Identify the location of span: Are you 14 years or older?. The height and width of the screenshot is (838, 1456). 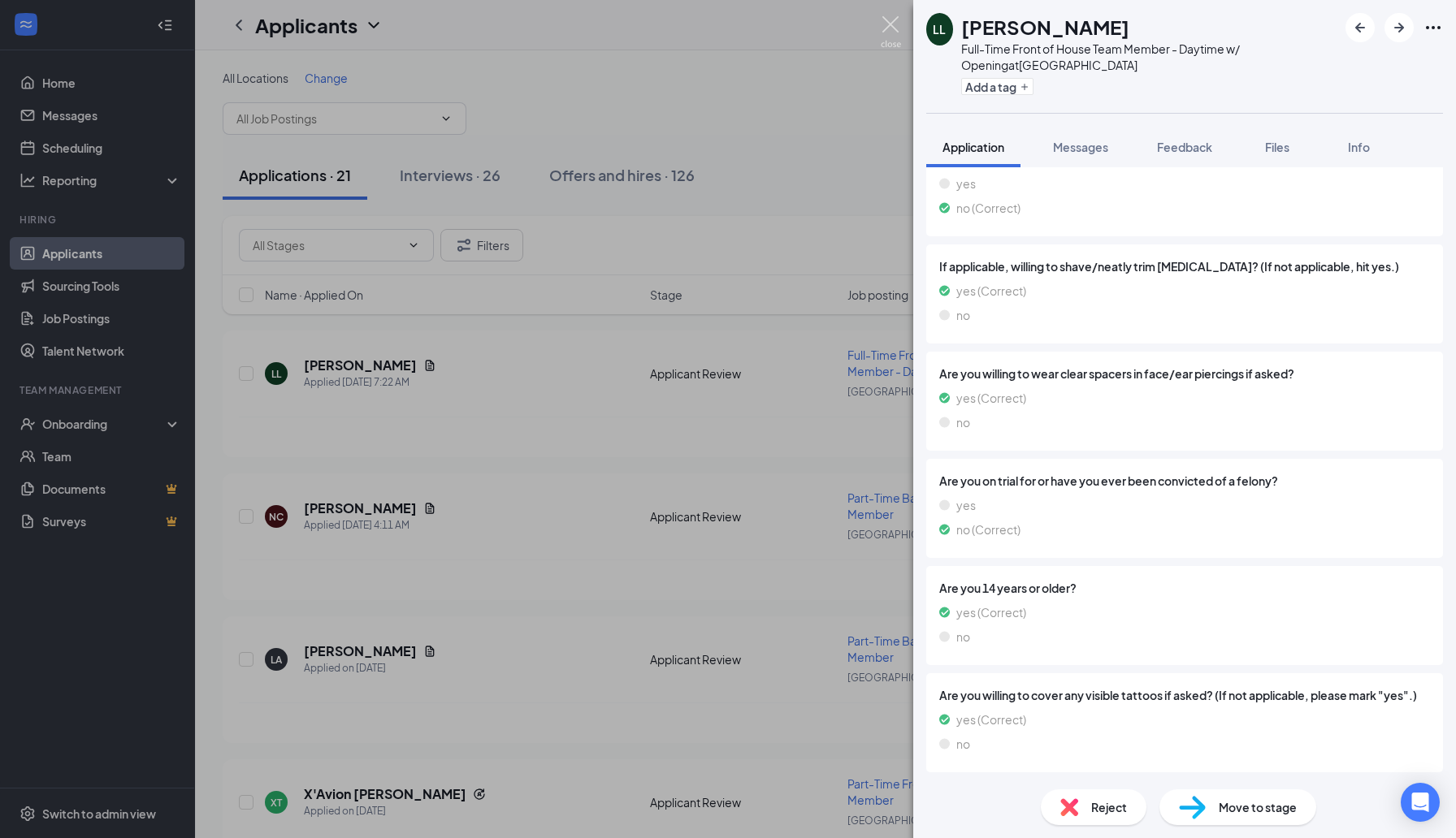
(1185, 588).